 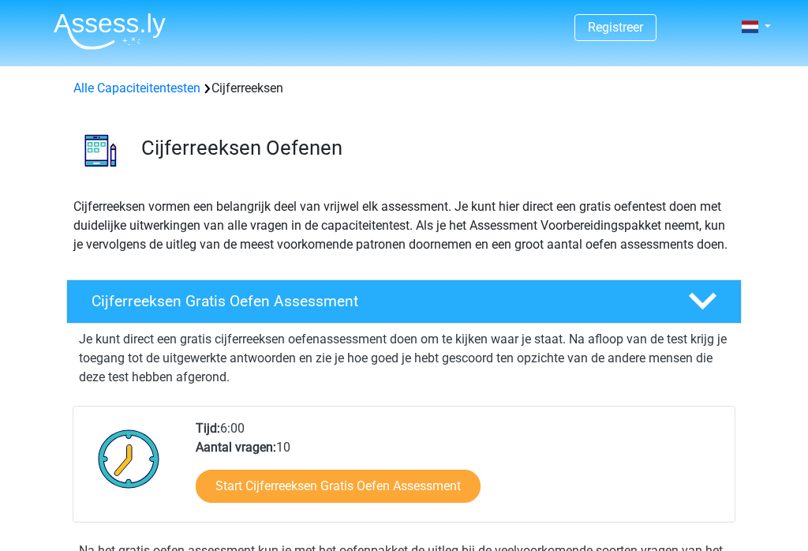 What do you see at coordinates (100, 150) in the screenshot?
I see `img: cijferreeksen` at bounding box center [100, 150].